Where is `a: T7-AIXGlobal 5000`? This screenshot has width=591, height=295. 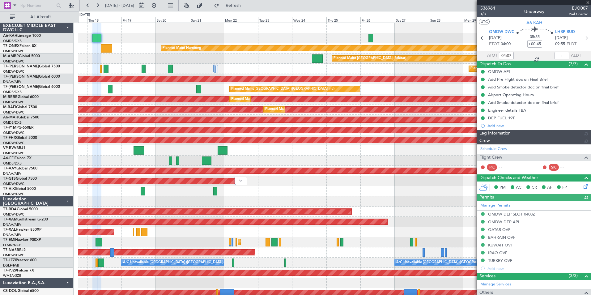 a: T7-AIXGlobal 5000 is located at coordinates (19, 189).